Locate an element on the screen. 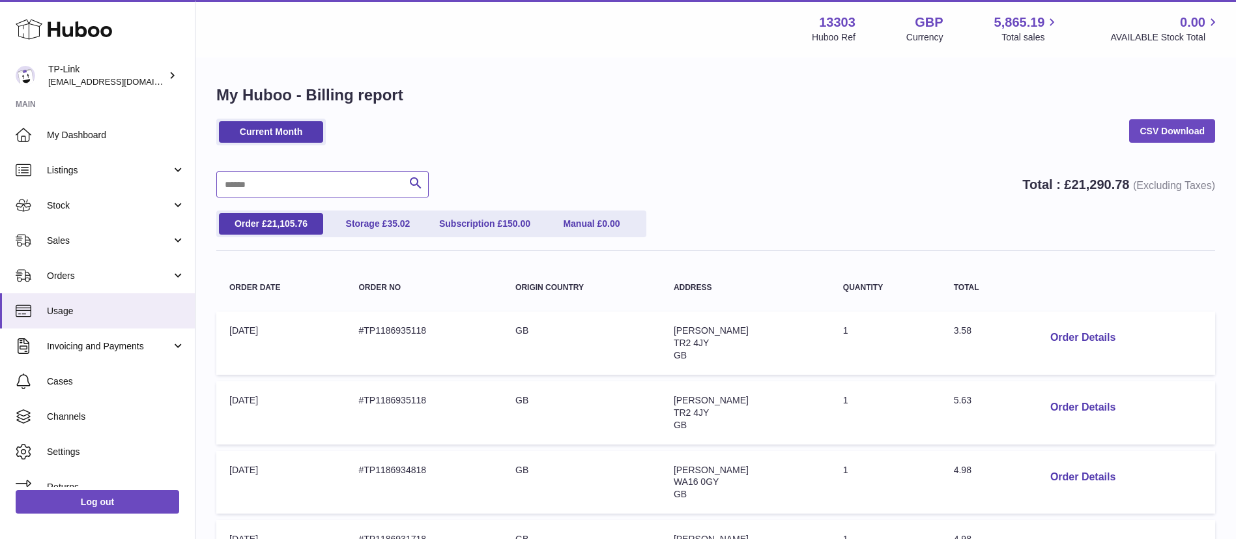 This screenshot has height=539, width=1236. span: Channels is located at coordinates (116, 416).